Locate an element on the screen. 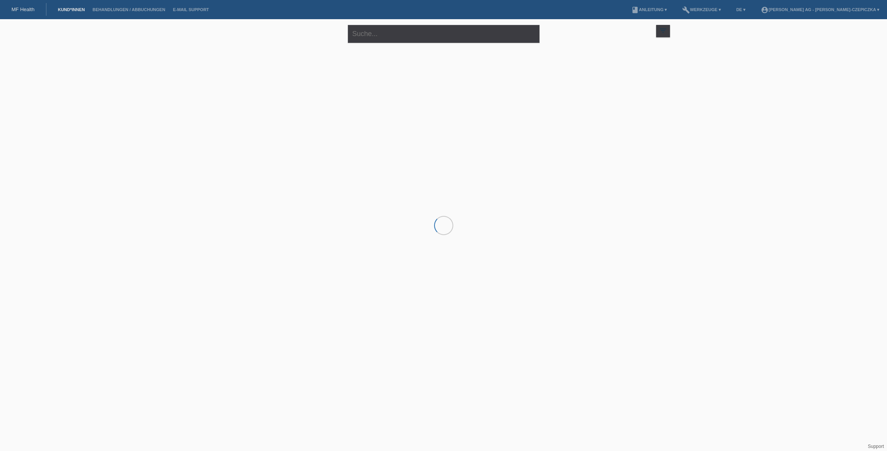  input: Suche... is located at coordinates (443, 34).